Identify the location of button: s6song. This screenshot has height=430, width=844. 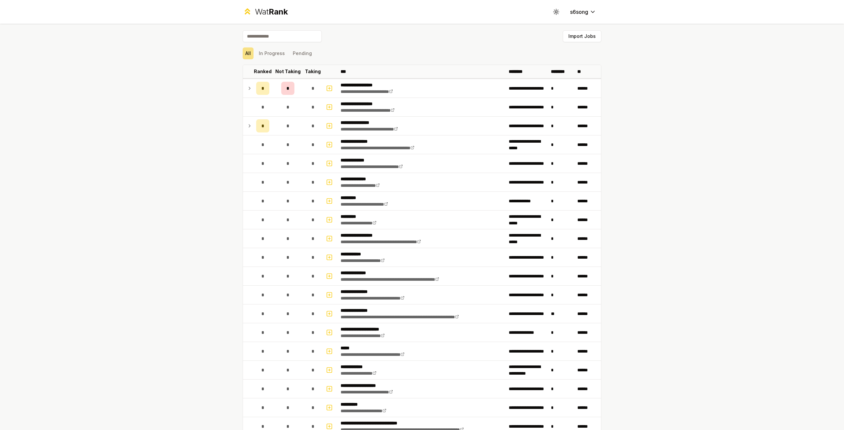
(583, 12).